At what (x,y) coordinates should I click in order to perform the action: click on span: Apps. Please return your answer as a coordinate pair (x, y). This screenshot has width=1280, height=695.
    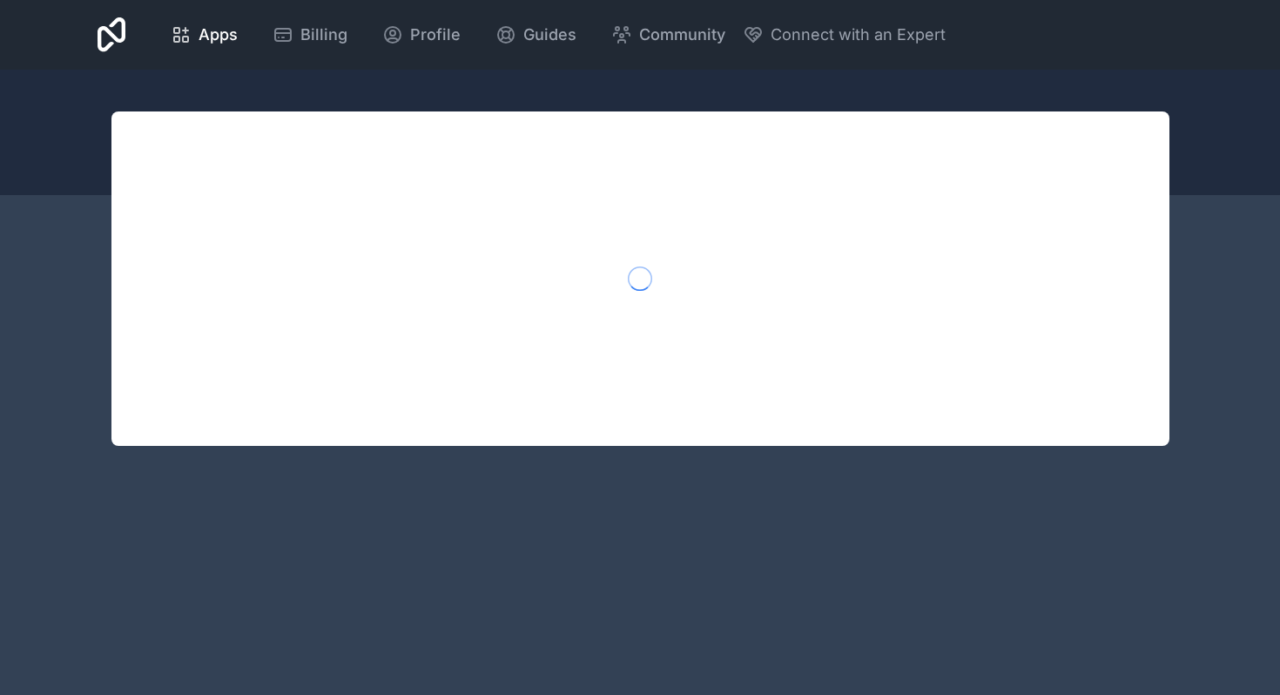
    Looking at the image, I should click on (218, 35).